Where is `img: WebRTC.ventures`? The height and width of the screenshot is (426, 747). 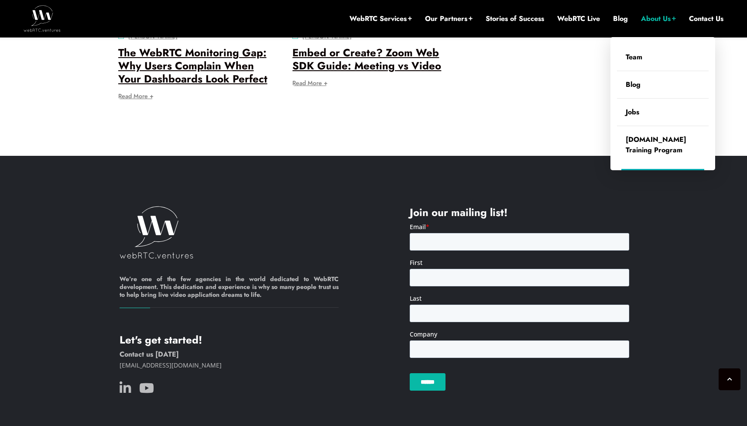
img: WebRTC.ventures is located at coordinates (42, 18).